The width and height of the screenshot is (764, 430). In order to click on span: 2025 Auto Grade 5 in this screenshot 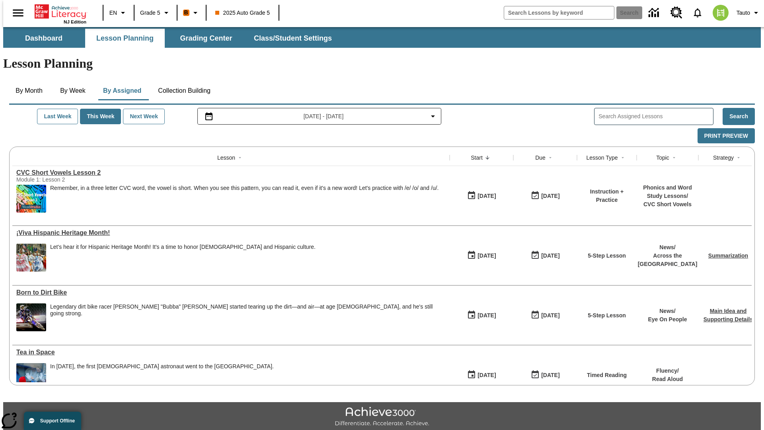, I will do `click(243, 13)`.